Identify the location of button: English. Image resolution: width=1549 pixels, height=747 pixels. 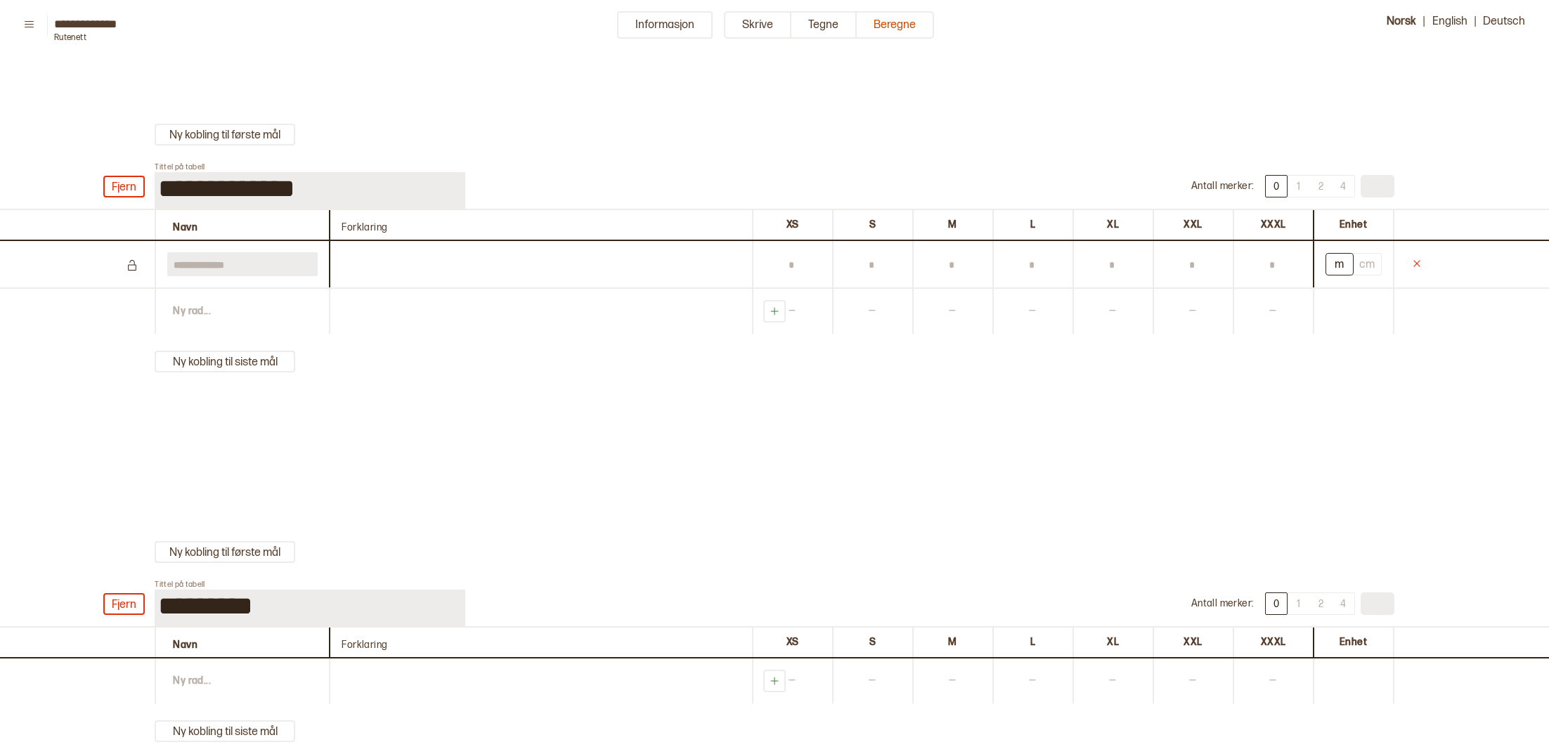
(1450, 20).